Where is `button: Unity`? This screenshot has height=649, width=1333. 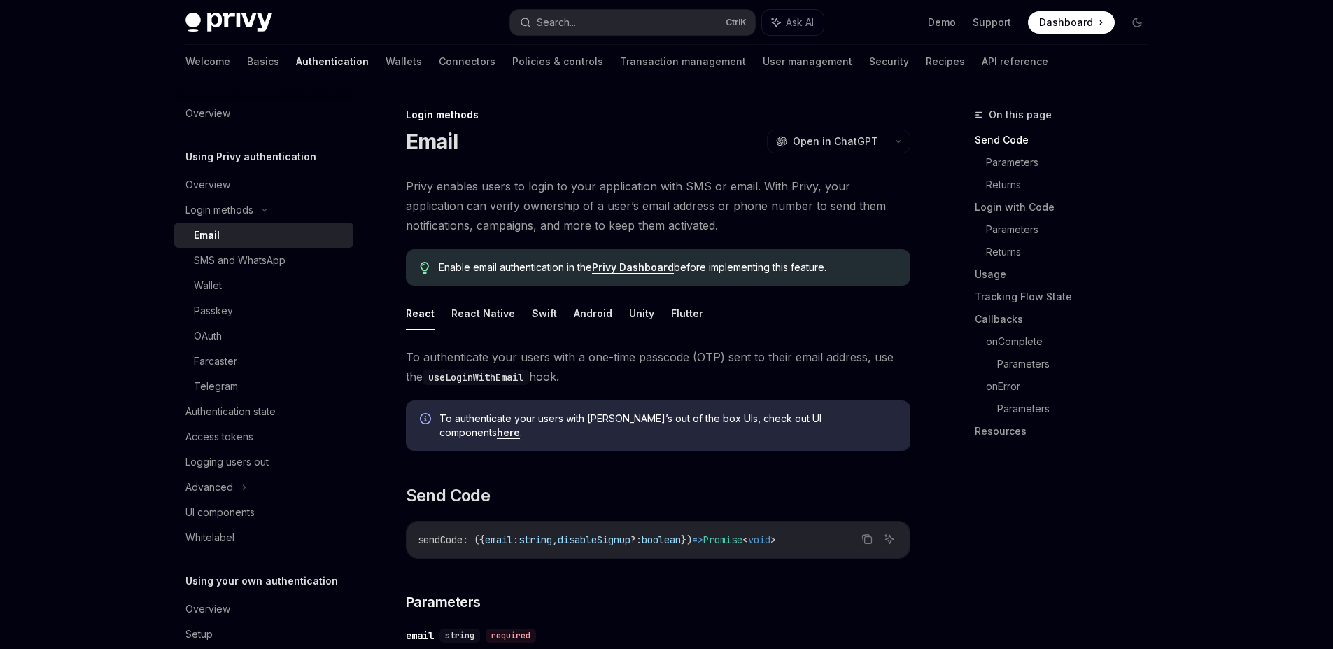
button: Unity is located at coordinates (642, 313).